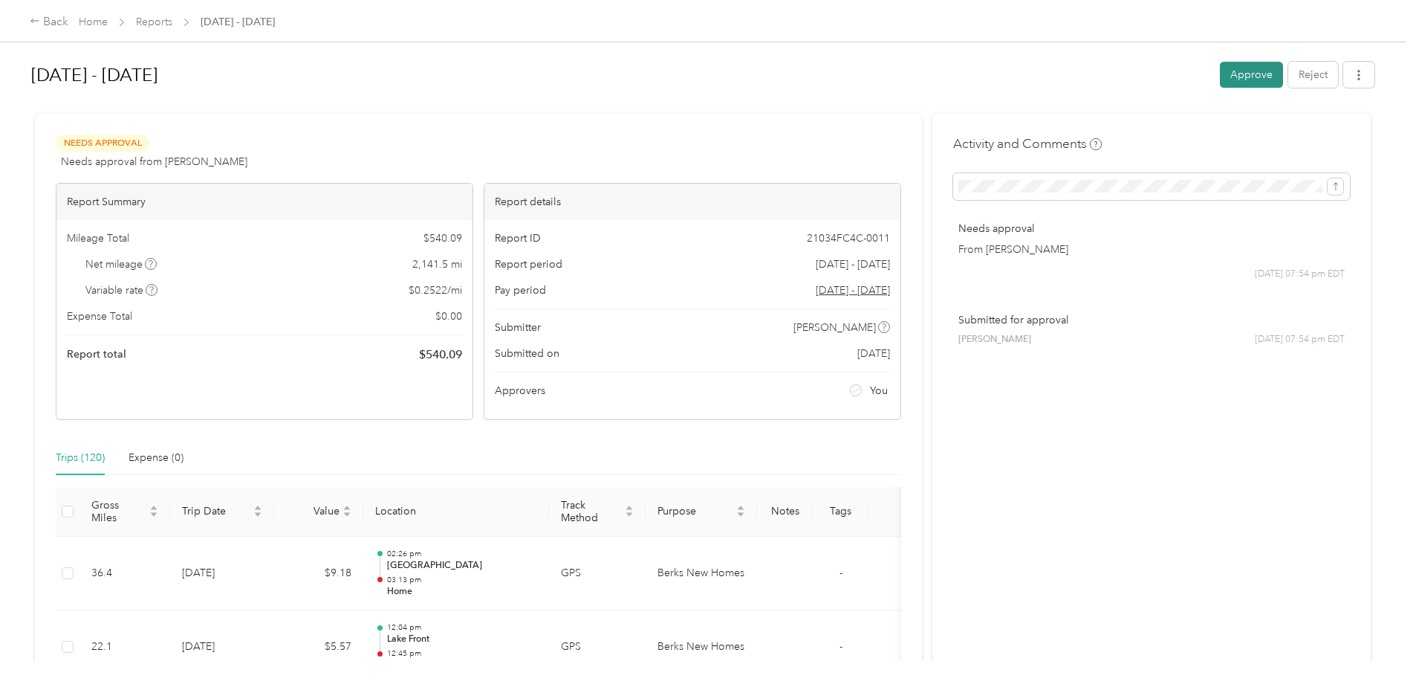  I want to click on th: Trip Date, so click(222, 511).